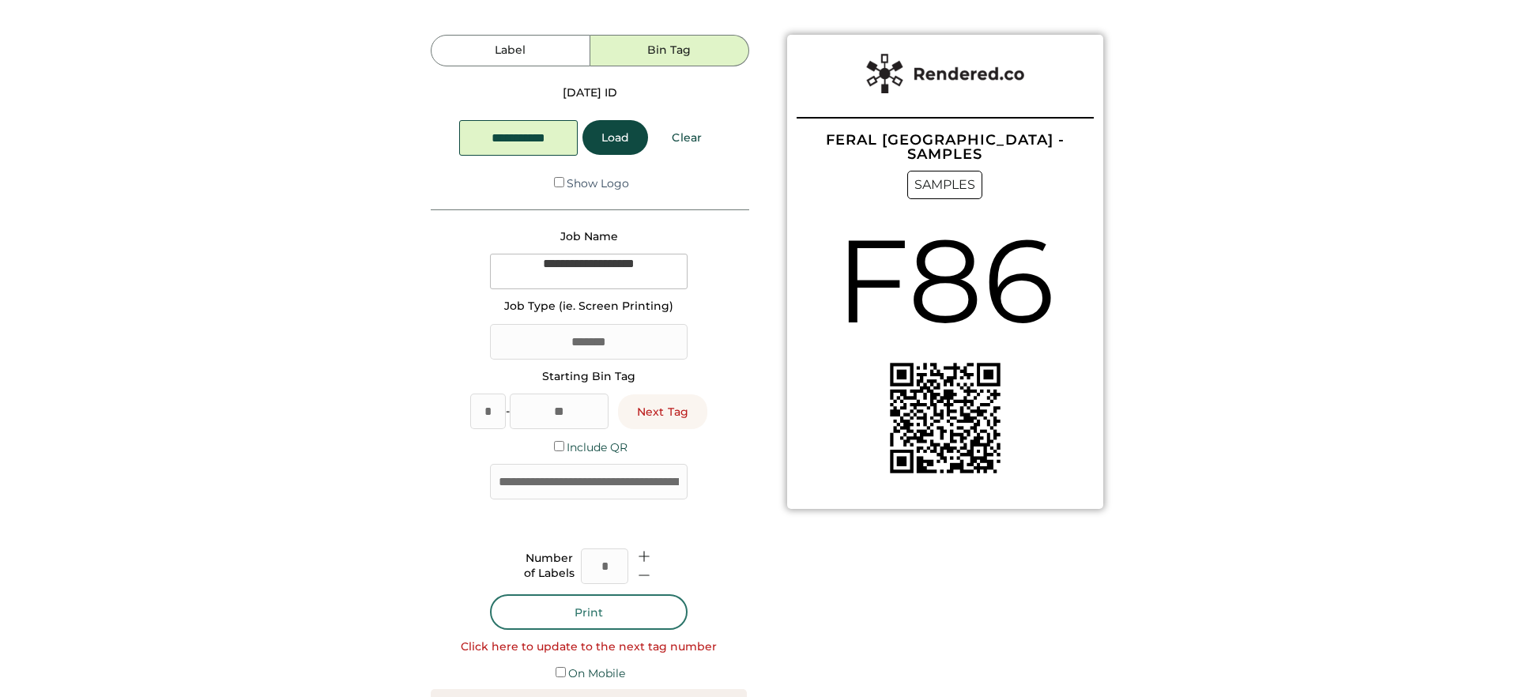  Describe the element at coordinates (945, 74) in the screenshot. I see `img: Rendered%20Label%20Logo%402x.png` at that location.